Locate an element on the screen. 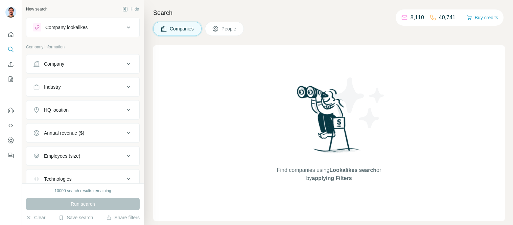  button: Industry is located at coordinates (83, 87).